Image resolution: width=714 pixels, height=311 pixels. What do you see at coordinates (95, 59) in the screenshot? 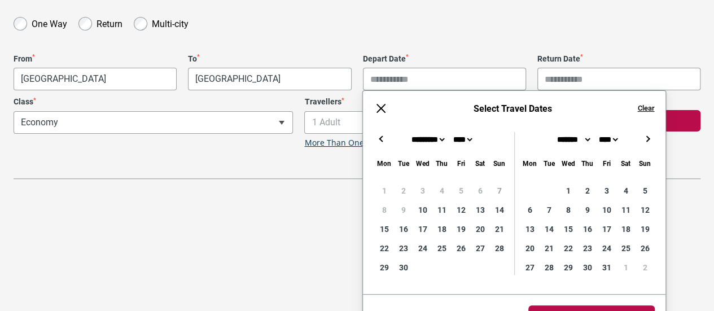
I see `label: From` at bounding box center [95, 59].